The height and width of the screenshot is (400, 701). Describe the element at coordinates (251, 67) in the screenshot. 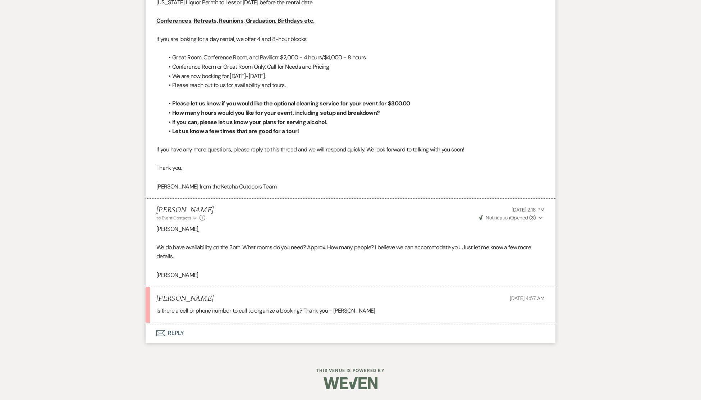

I see `span: Conference Room or Great Room Only: Call for Needs and Pricing` at that location.